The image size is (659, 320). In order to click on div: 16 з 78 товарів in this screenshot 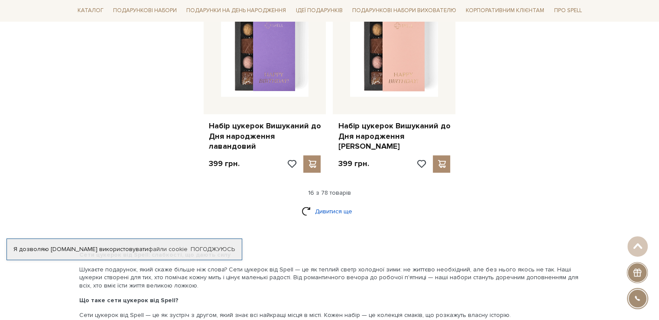, I will do `click(330, 193)`.